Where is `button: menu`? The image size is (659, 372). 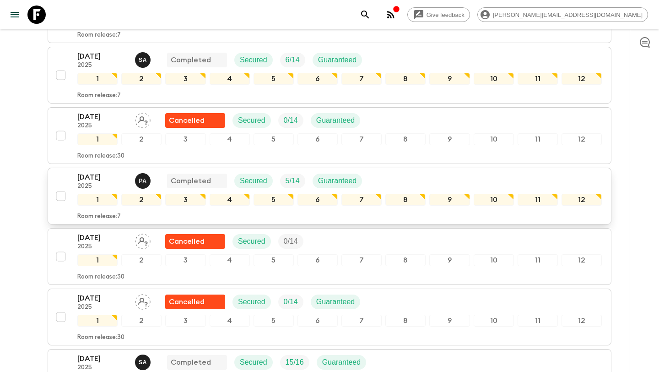
button: menu is located at coordinates (15, 15).